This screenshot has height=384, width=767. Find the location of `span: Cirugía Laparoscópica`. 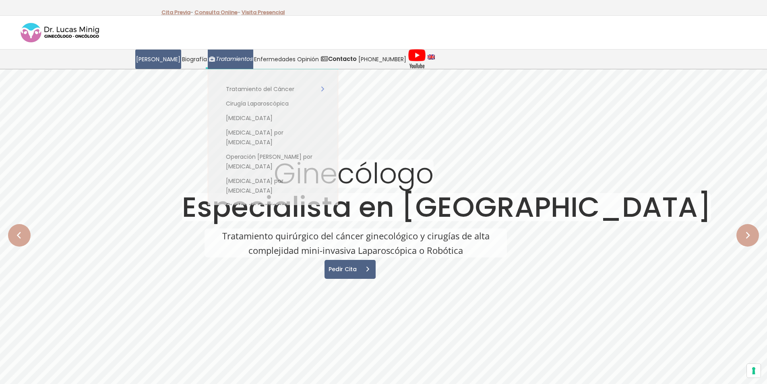

span: Cirugía Laparoscópica is located at coordinates (257, 104).